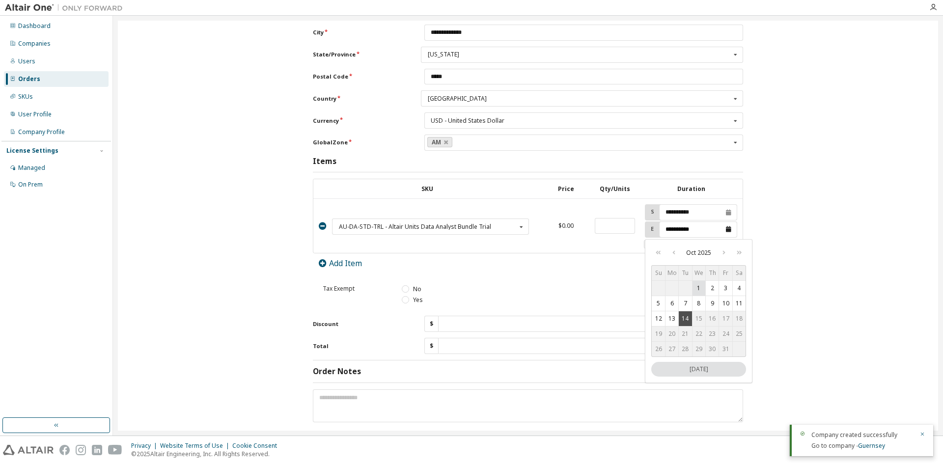  What do you see at coordinates (672, 304) in the screenshot?
I see `button: Mon Oct 06 2025` at bounding box center [672, 304].